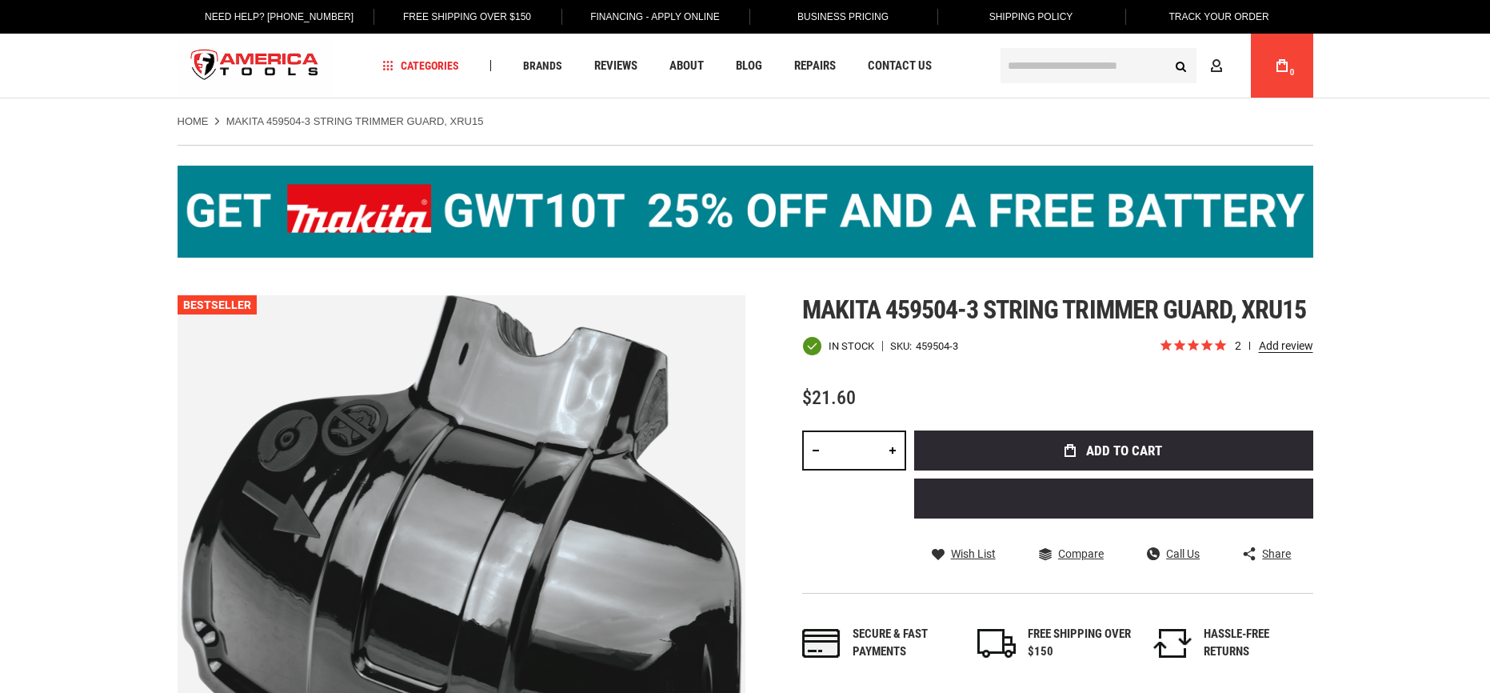  What do you see at coordinates (1292, 72) in the screenshot?
I see `span: 0` at bounding box center [1292, 72].